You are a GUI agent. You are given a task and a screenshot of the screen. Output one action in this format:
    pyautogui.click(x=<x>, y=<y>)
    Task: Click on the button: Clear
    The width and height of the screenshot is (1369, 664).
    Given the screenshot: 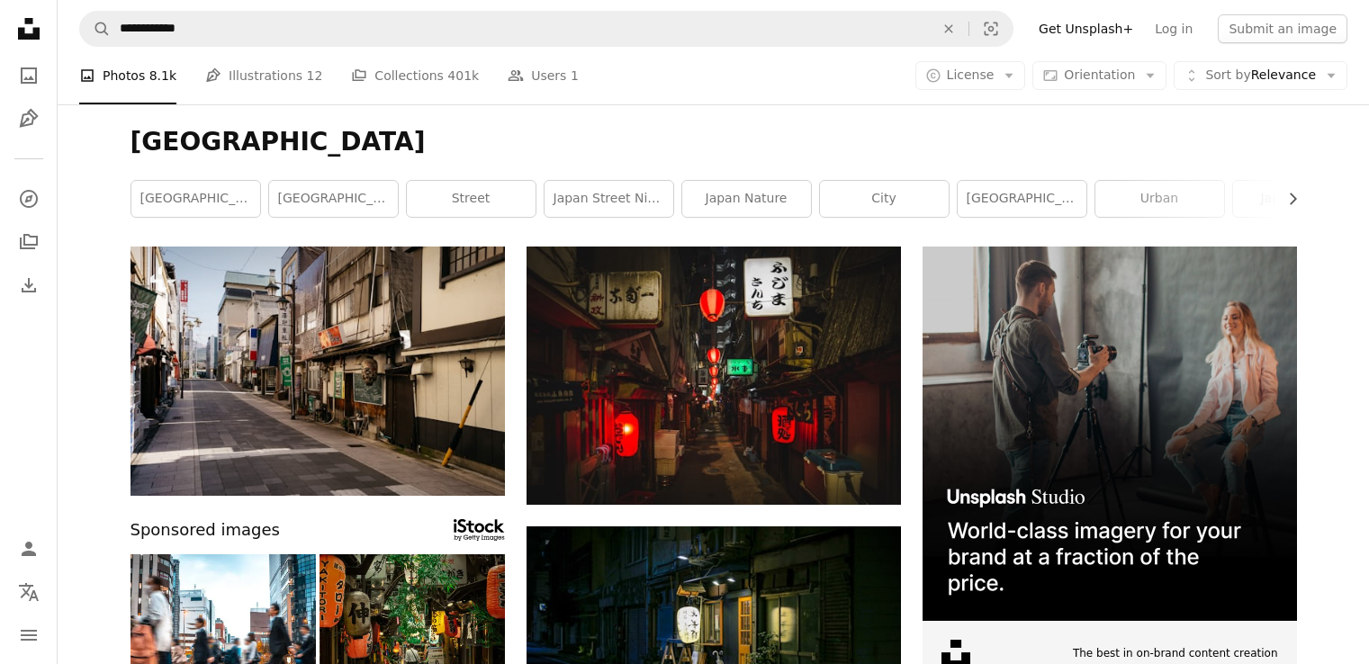 What is the action you would take?
    pyautogui.click(x=949, y=29)
    